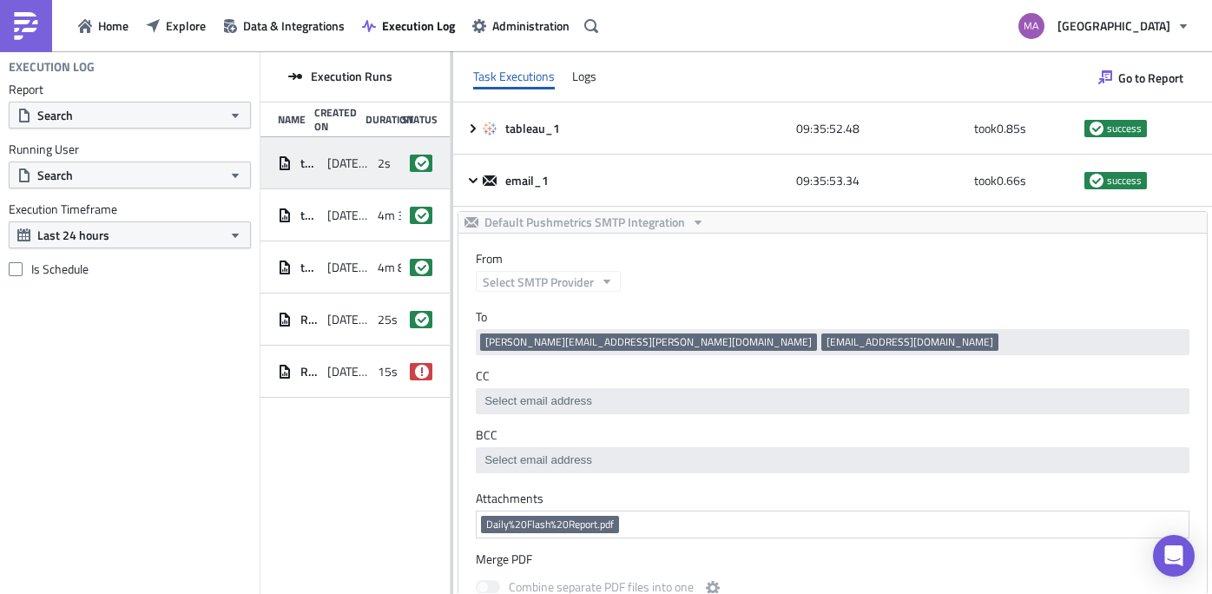 This screenshot has height=594, width=1212. Describe the element at coordinates (352, 76) in the screenshot. I see `span: Execution Runs` at that location.